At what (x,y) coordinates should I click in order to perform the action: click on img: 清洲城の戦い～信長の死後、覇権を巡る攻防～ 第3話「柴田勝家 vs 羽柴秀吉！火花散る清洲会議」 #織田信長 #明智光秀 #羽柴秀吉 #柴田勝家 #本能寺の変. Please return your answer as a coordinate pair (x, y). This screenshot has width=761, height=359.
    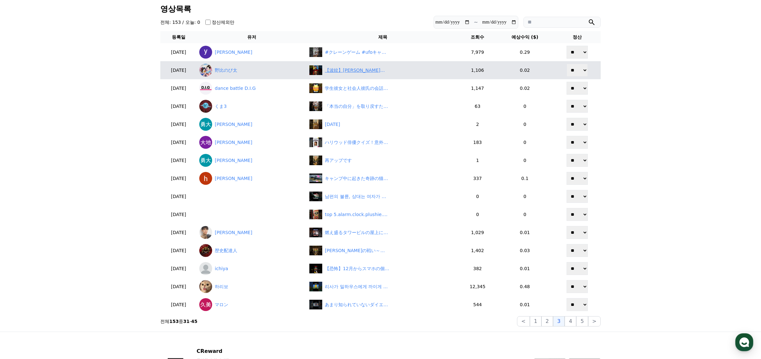
    Looking at the image, I should click on (316, 250).